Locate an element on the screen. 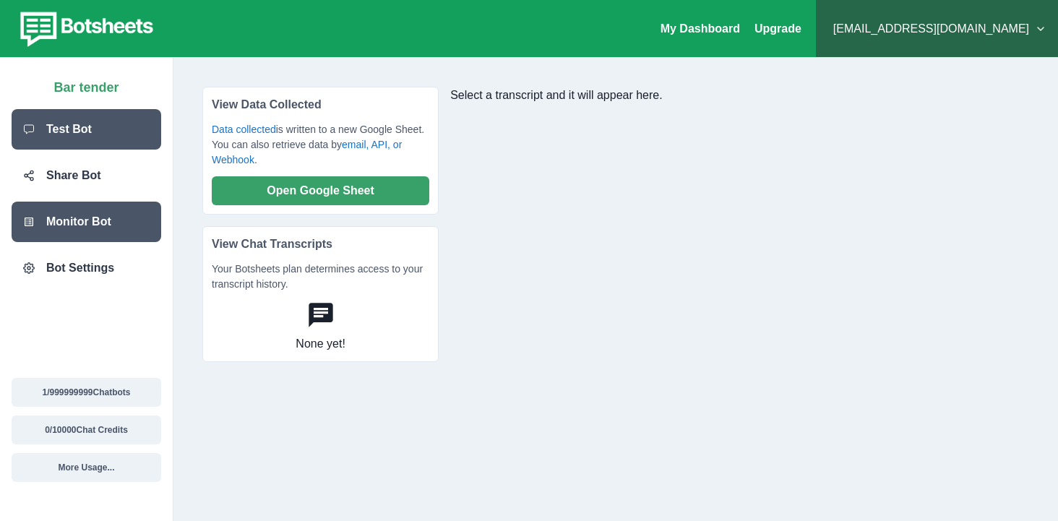  p: Share Bot is located at coordinates (74, 176).